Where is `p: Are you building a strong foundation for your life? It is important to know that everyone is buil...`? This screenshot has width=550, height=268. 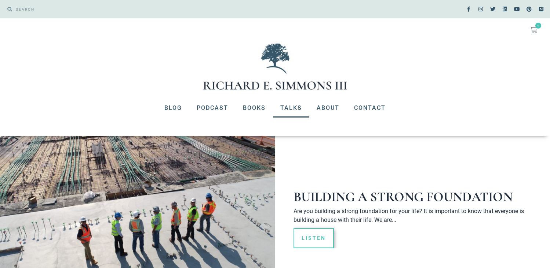 p: Are you building a strong foundation for your life? It is important to know that everyone is buil... is located at coordinates (411, 216).